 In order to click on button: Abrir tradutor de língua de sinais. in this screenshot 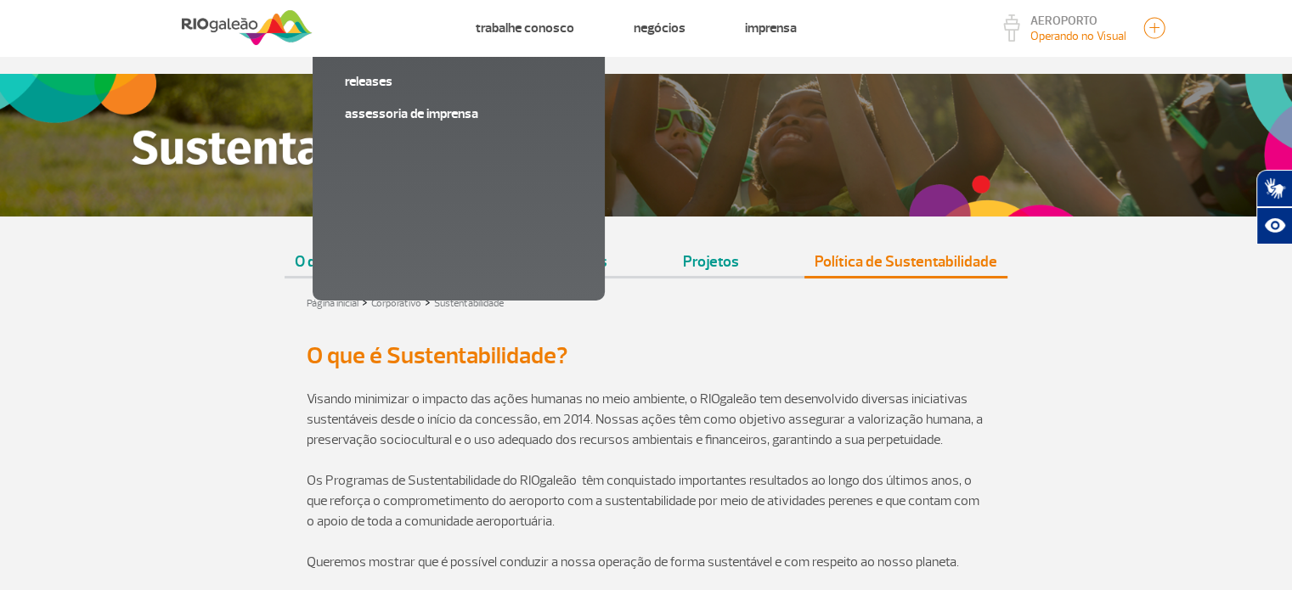, I will do `click(1274, 189)`.